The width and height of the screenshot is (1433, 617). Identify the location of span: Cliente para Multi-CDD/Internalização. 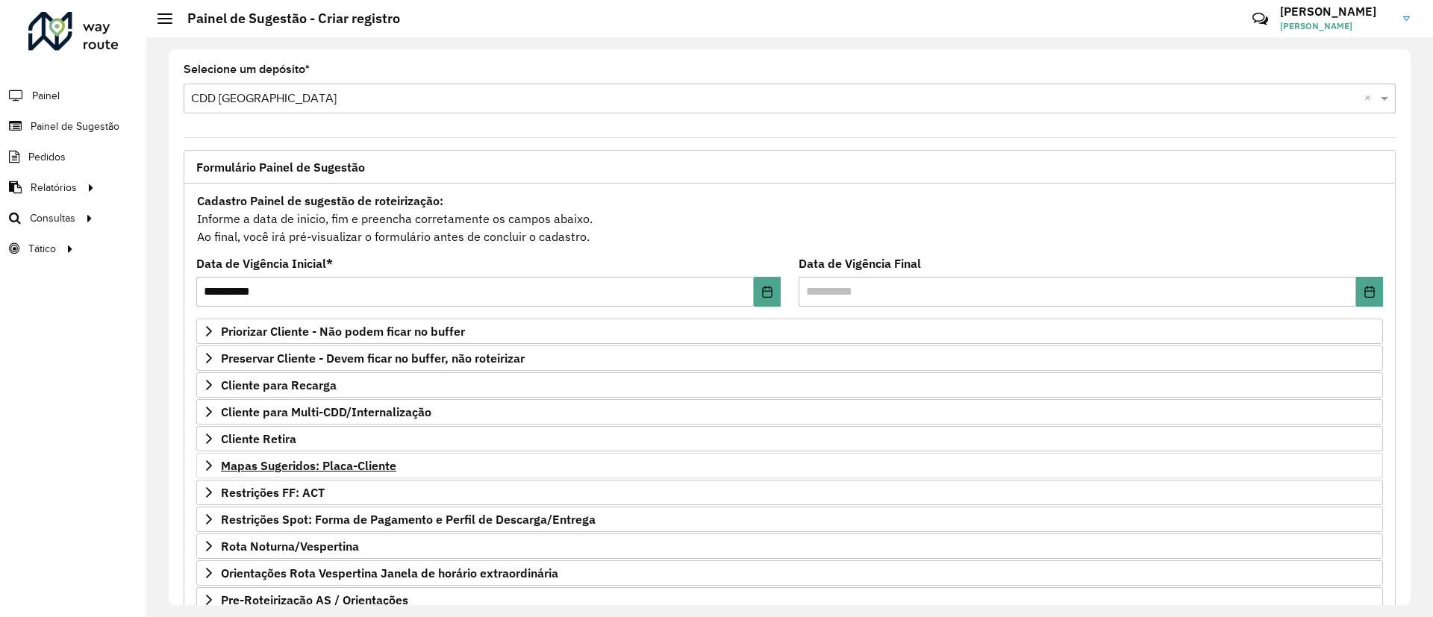
(326, 412).